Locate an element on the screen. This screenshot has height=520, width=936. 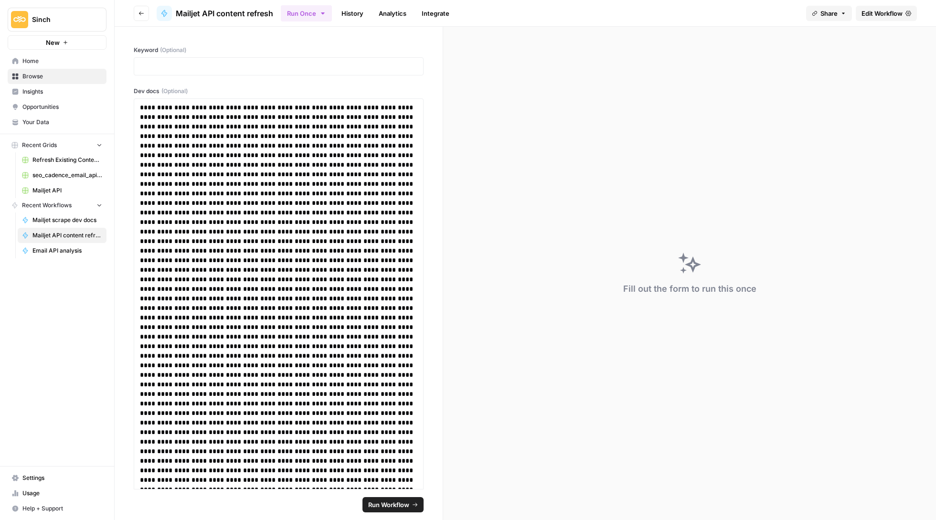
a: Opportunities is located at coordinates (57, 107).